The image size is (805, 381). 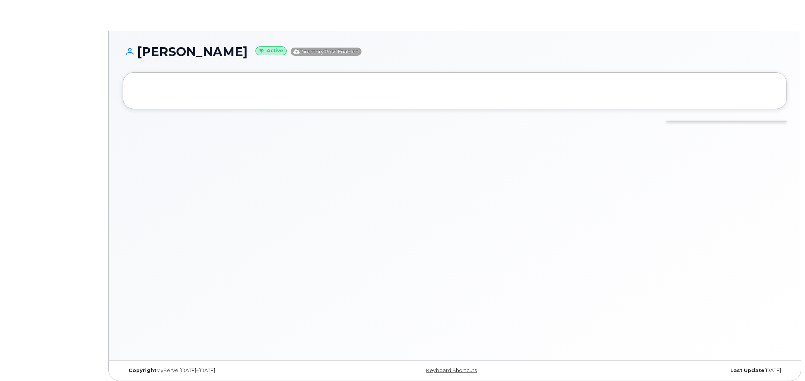 I want to click on strong: Last Update, so click(x=747, y=370).